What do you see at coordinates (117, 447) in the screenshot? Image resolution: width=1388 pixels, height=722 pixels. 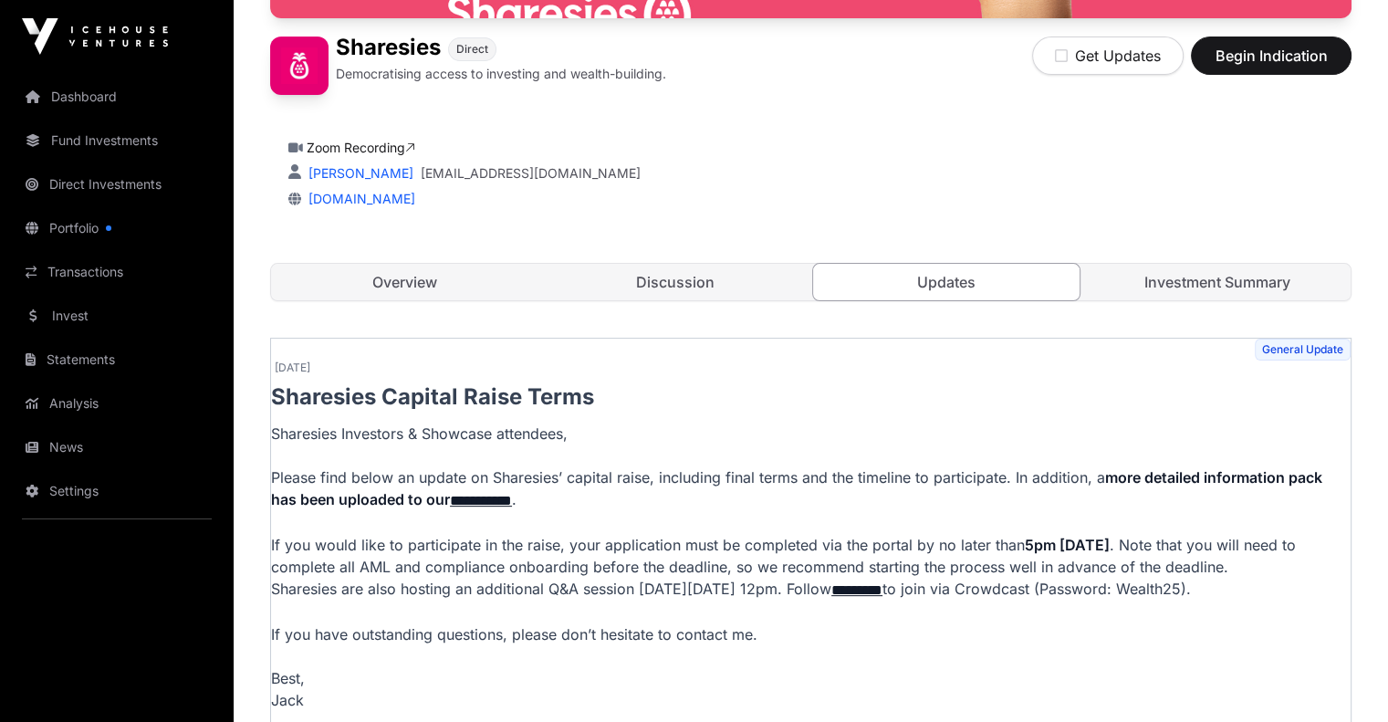 I see `a: News` at bounding box center [117, 447].